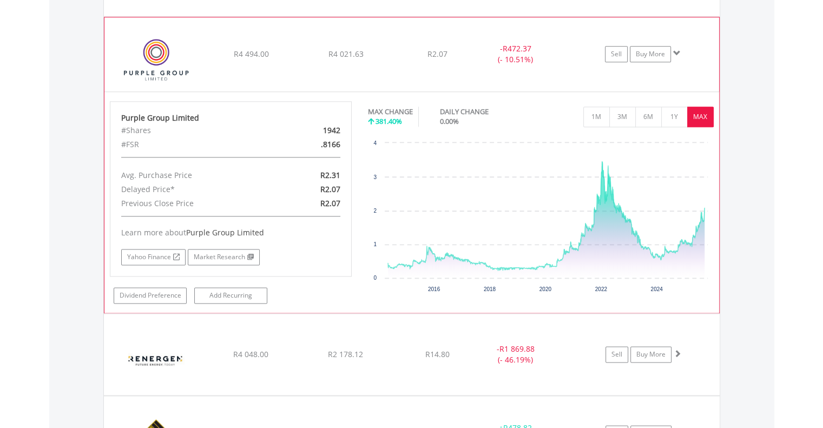 This screenshot has width=823, height=428. What do you see at coordinates (153, 257) in the screenshot?
I see `a: Yahoo Finance` at bounding box center [153, 257].